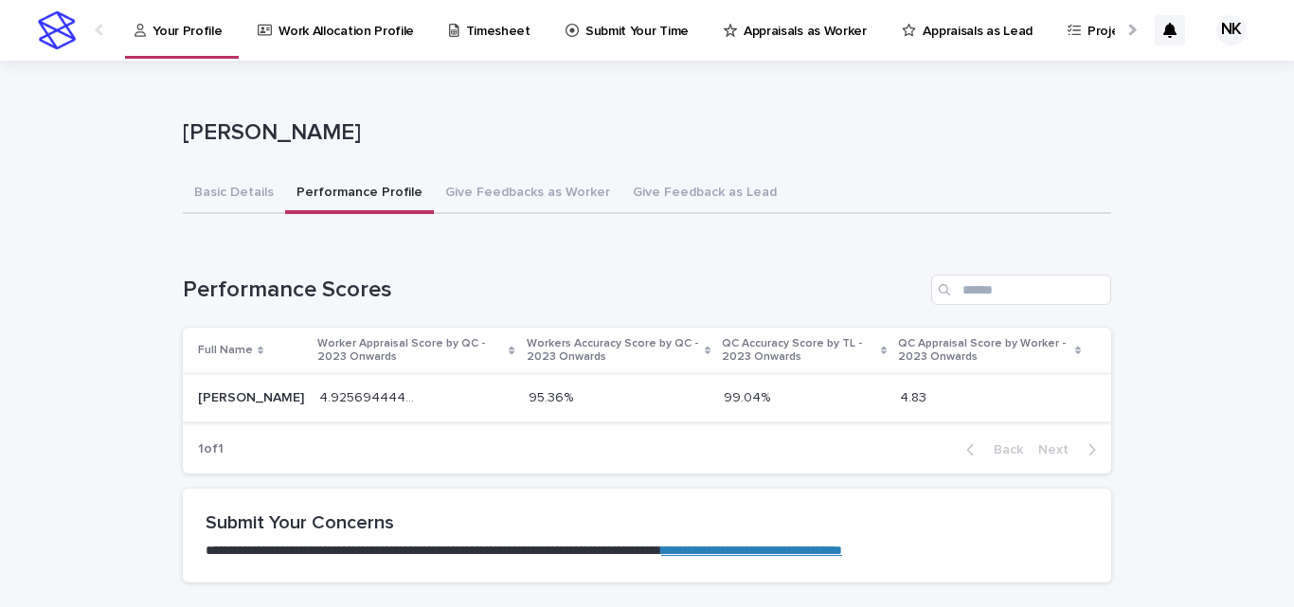 The height and width of the screenshot is (607, 1294). Describe the element at coordinates (553, 290) in the screenshot. I see `h1: Performance Scores` at that location.